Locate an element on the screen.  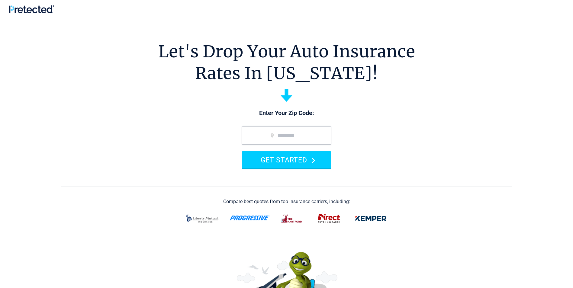
img: direct is located at coordinates (329, 219).